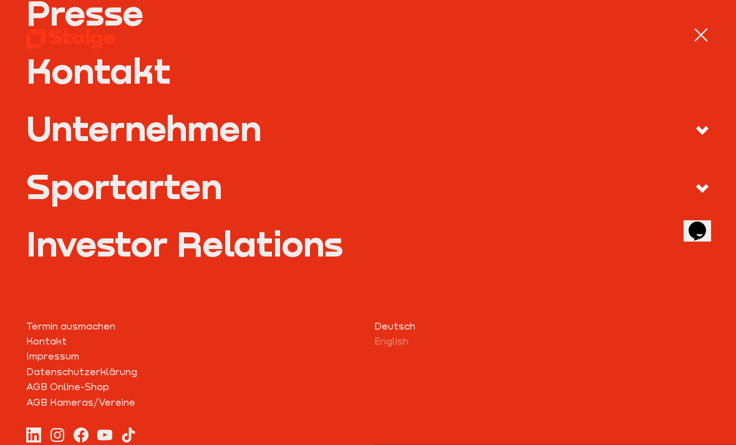 This screenshot has width=736, height=445. What do you see at coordinates (194, 402) in the screenshot?
I see `a: AGB Kameras/Vereine` at bounding box center [194, 402].